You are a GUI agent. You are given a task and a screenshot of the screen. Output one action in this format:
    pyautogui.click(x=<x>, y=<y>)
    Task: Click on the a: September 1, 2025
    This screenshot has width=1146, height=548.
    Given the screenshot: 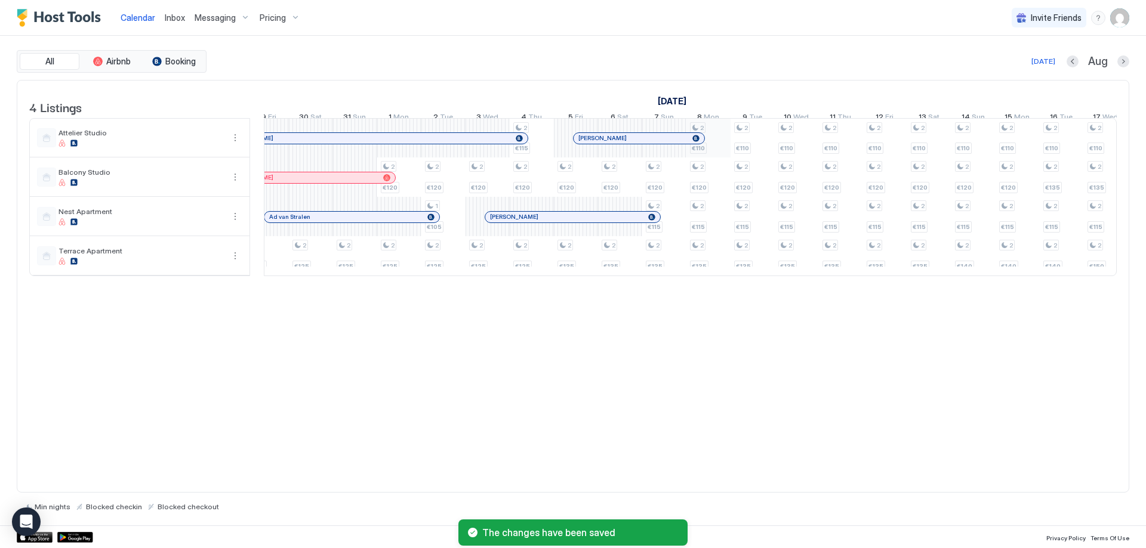 What is the action you would take?
    pyautogui.click(x=672, y=101)
    